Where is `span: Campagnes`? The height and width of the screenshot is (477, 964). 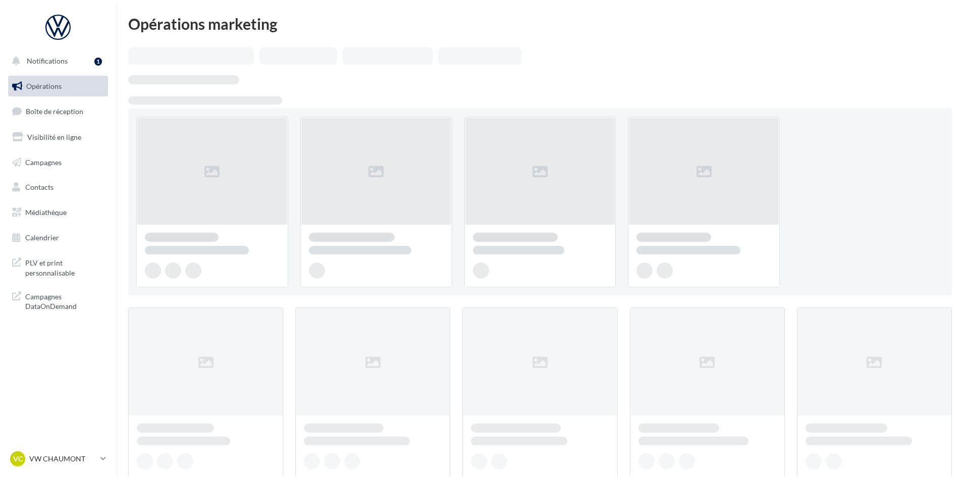
span: Campagnes is located at coordinates (43, 162).